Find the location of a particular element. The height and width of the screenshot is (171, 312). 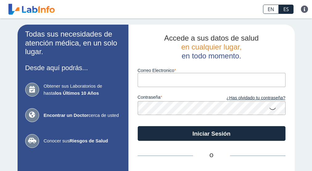

span: O is located at coordinates (211, 156).